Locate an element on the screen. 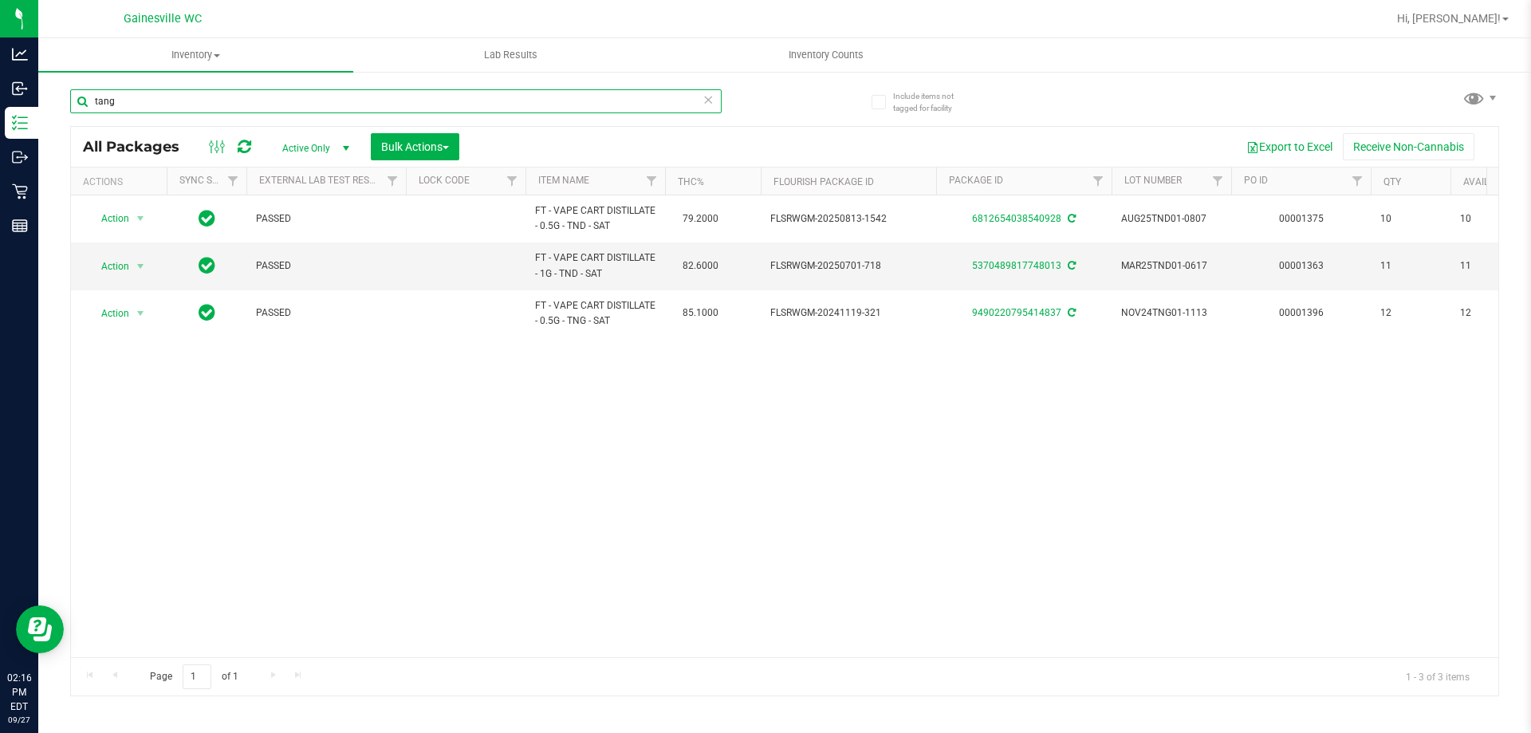 The image size is (1531, 733). a: 5370489817748013 is located at coordinates (1017, 266).